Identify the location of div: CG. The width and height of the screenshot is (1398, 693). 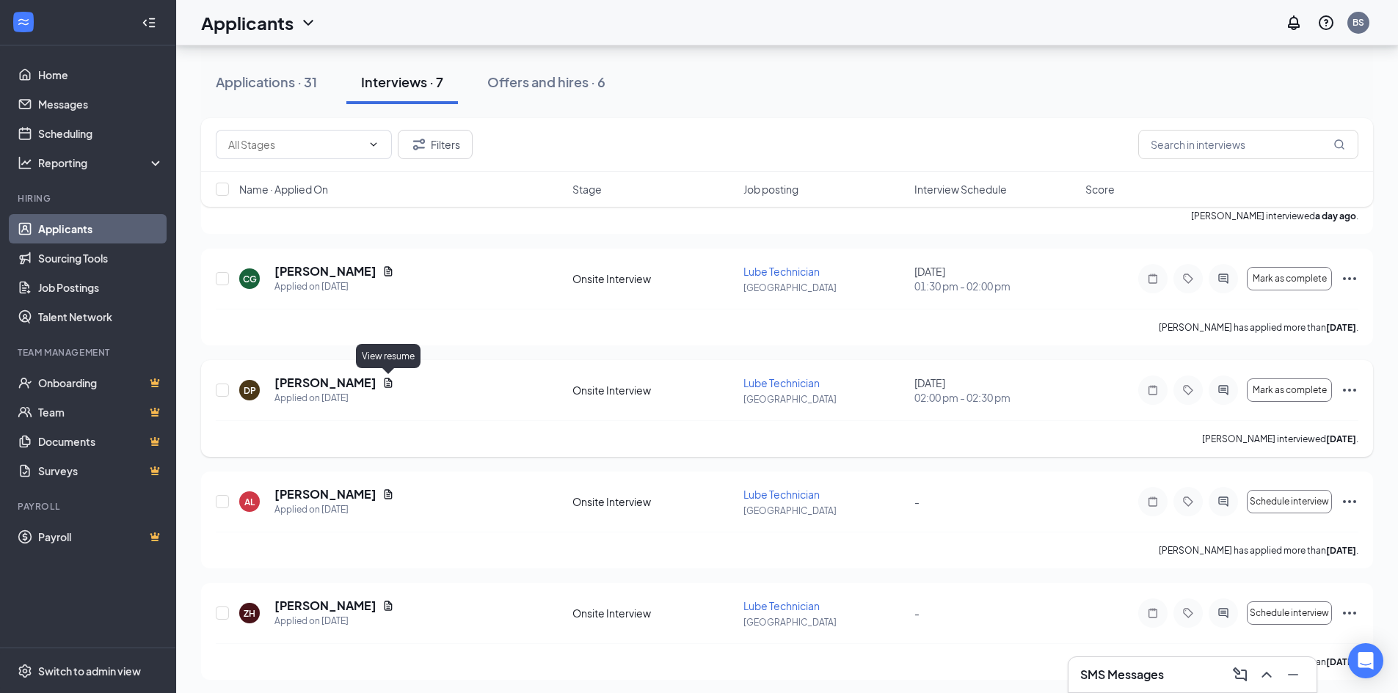
(249, 279).